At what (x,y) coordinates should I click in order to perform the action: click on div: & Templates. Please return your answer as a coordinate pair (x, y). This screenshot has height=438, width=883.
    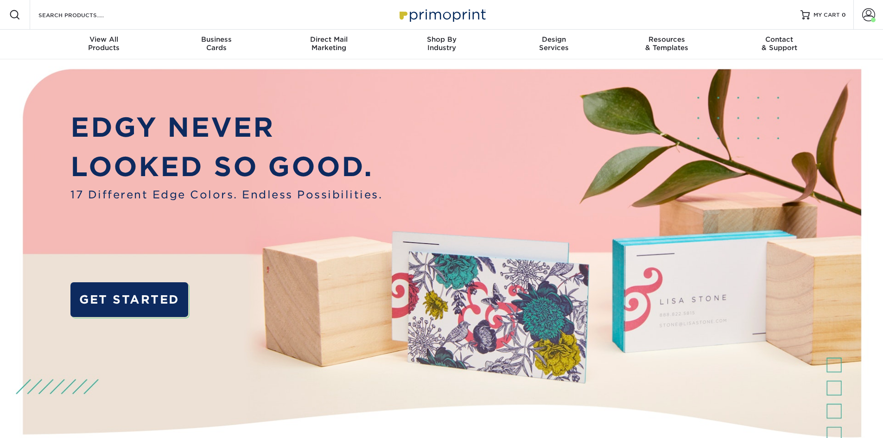
    Looking at the image, I should click on (666, 44).